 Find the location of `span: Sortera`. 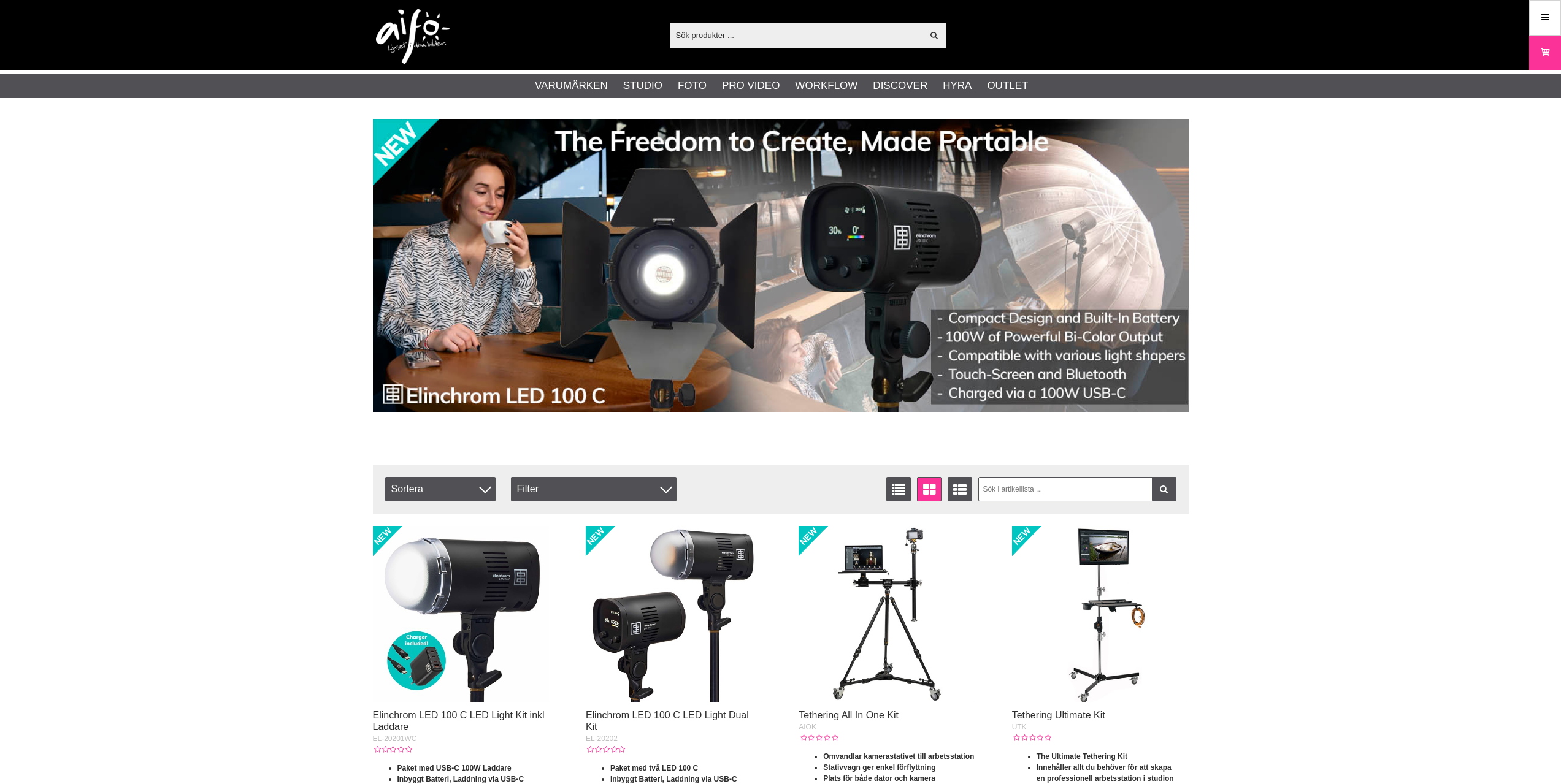

span: Sortera is located at coordinates (441, 489).